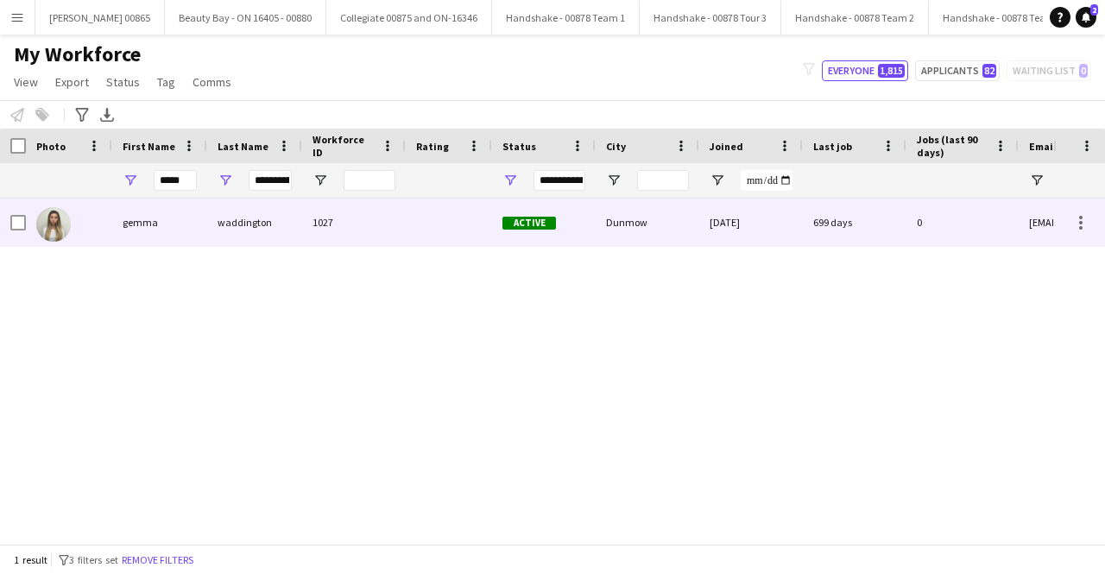 Image resolution: width=1105 pixels, height=574 pixels. Describe the element at coordinates (952, 146) in the screenshot. I see `span: Jobs (last 90 days)` at that location.